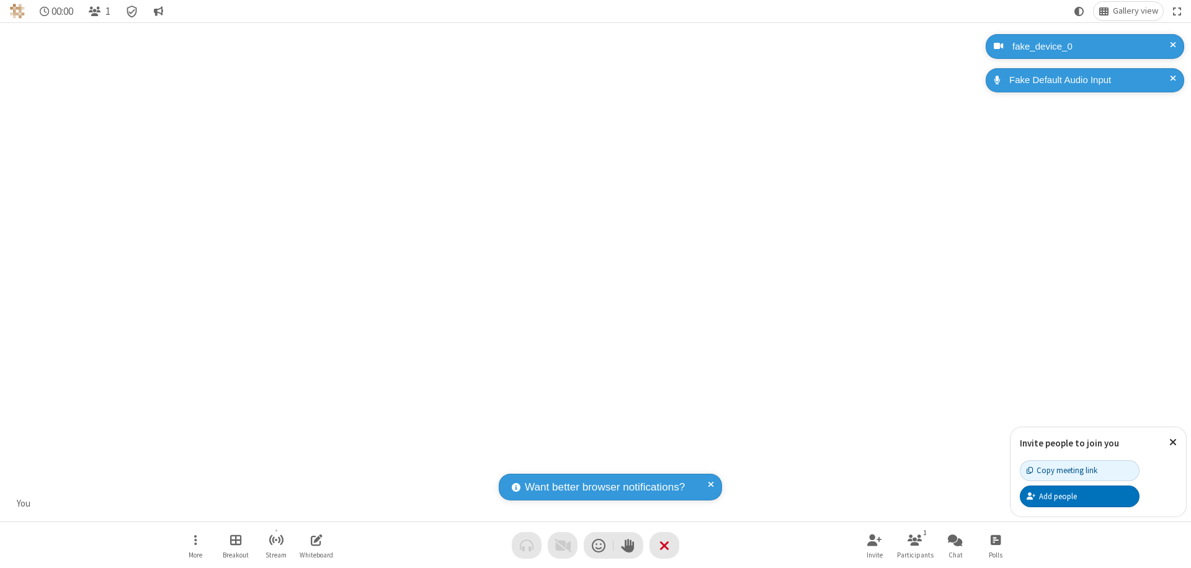  Describe the element at coordinates (665, 545) in the screenshot. I see `button: End or leave meeting` at that location.